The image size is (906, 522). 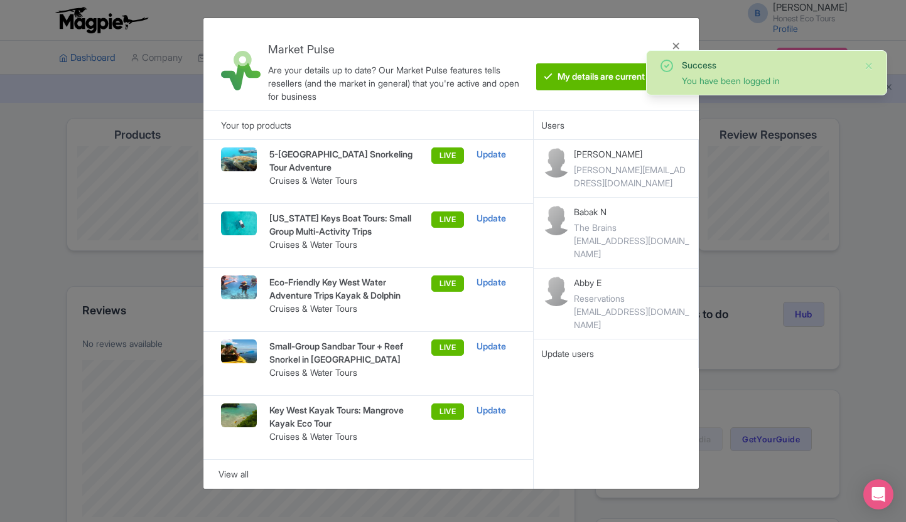 I want to click on button: Close, so click(x=869, y=66).